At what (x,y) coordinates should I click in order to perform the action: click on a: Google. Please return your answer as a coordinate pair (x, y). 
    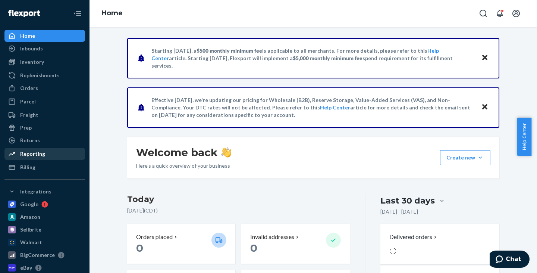
    Looking at the image, I should click on (45, 204).